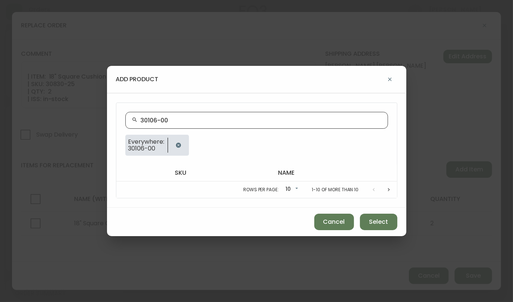 The height and width of the screenshot is (302, 513). I want to click on p: Rows per page:, so click(261, 190).